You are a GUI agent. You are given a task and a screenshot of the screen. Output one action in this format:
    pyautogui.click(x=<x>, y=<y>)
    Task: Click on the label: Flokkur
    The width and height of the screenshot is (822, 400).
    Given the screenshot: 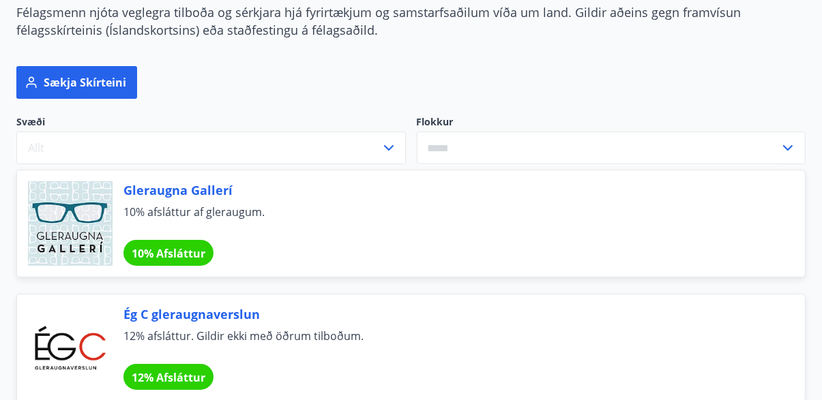 What is the action you would take?
    pyautogui.click(x=611, y=122)
    